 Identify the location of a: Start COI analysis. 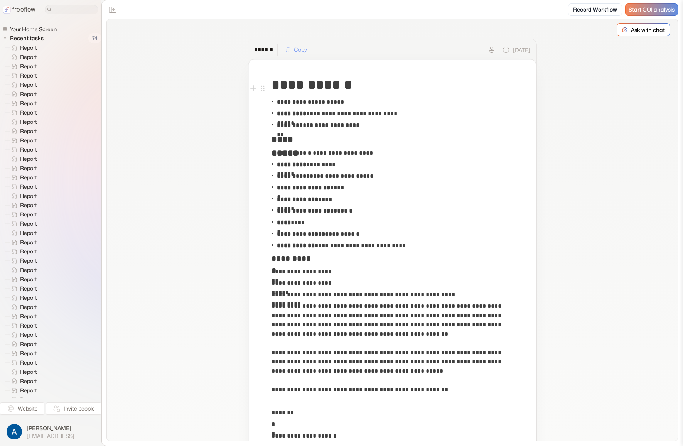
(652, 10).